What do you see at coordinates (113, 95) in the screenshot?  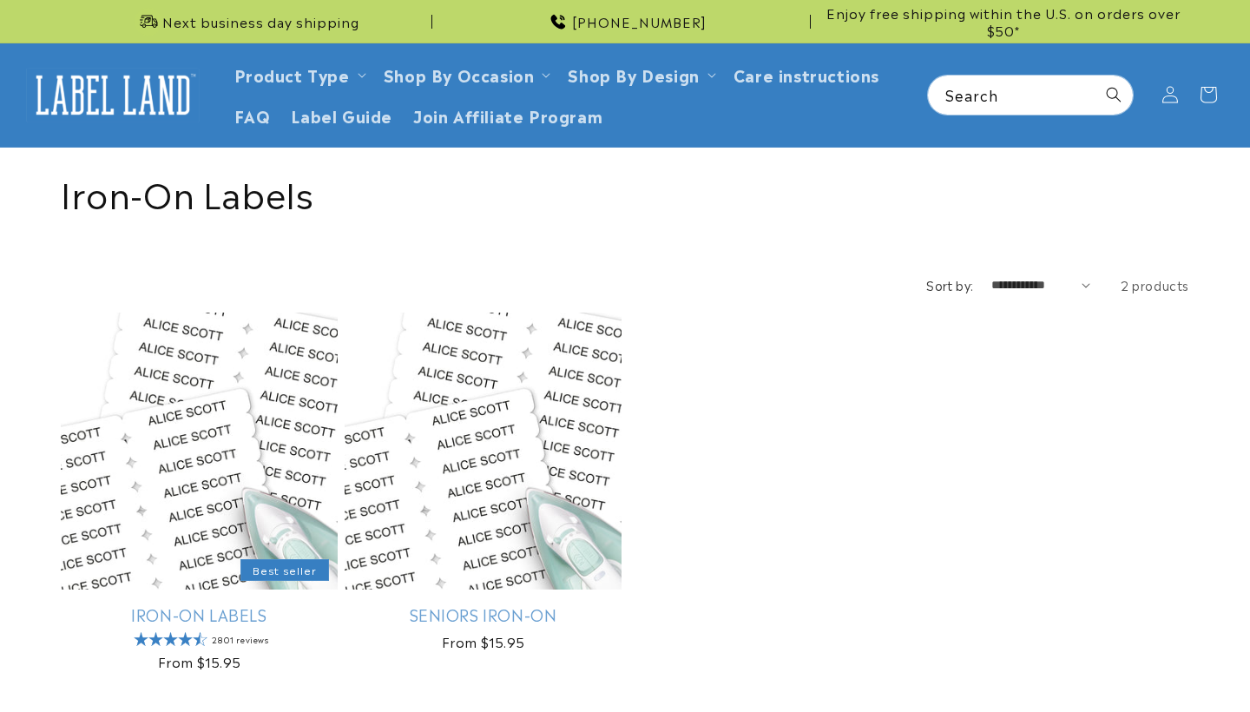 I see `a: Label Land` at bounding box center [113, 95].